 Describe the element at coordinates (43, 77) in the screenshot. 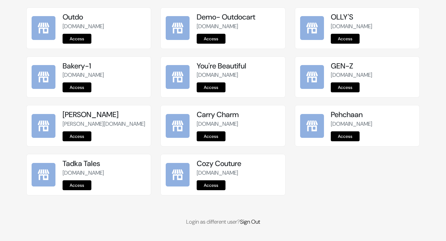

I see `img: Bakery-1` at that location.